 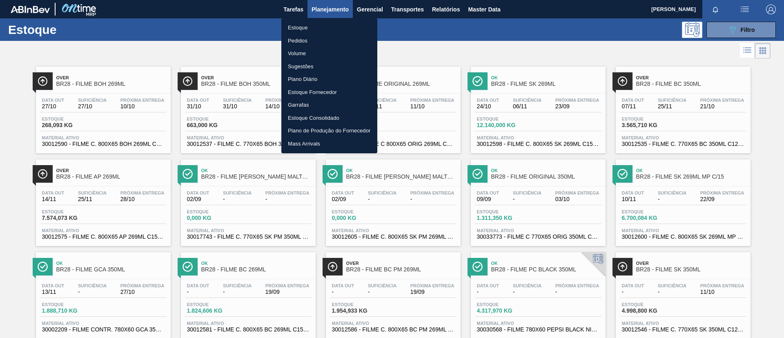 What do you see at coordinates (329, 41) in the screenshot?
I see `li: Pedidos` at bounding box center [329, 41].